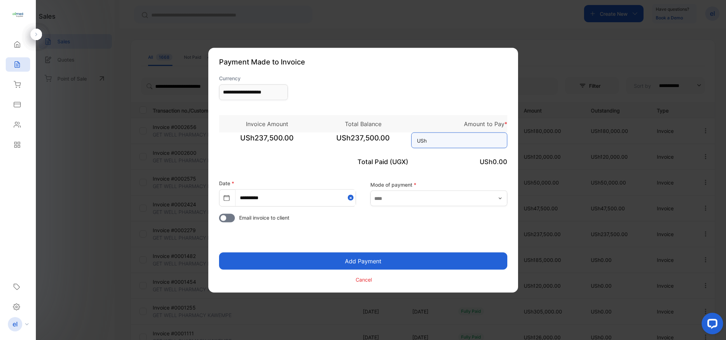  Describe the element at coordinates (363, 62) in the screenshot. I see `p: Payment Made to Invoice` at that location.